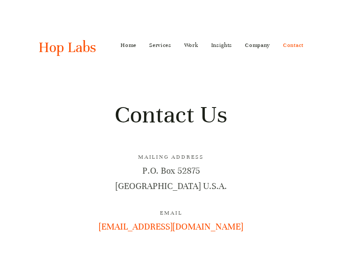  Describe the element at coordinates (160, 45) in the screenshot. I see `a: Services` at that location.